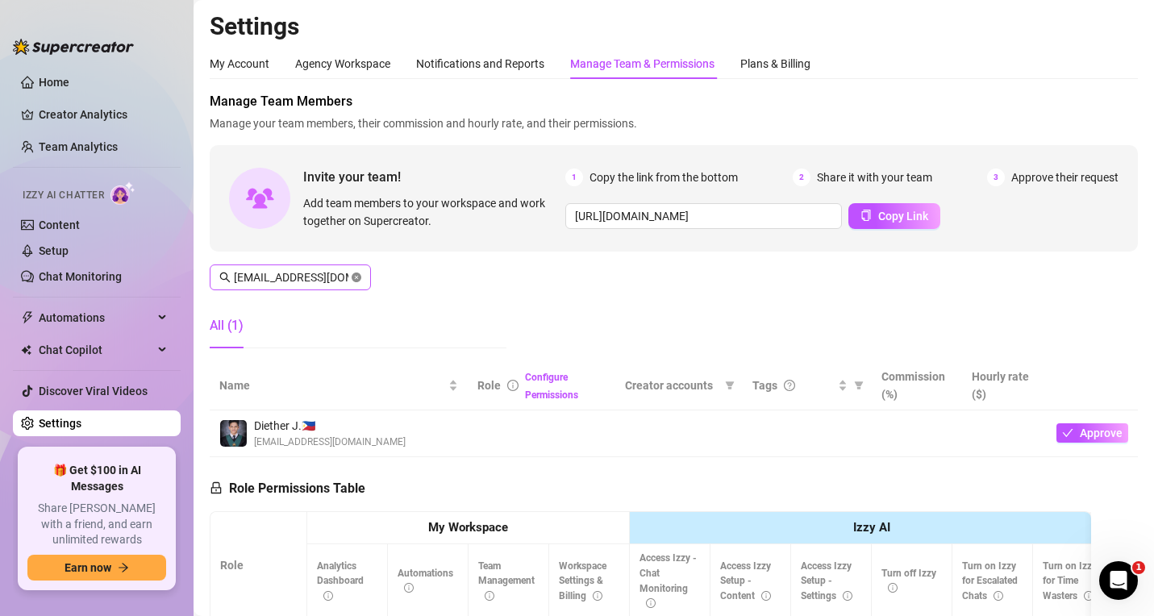 The image size is (1154, 616). Describe the element at coordinates (123, 568) in the screenshot. I see `span: arrow-right` at that location.